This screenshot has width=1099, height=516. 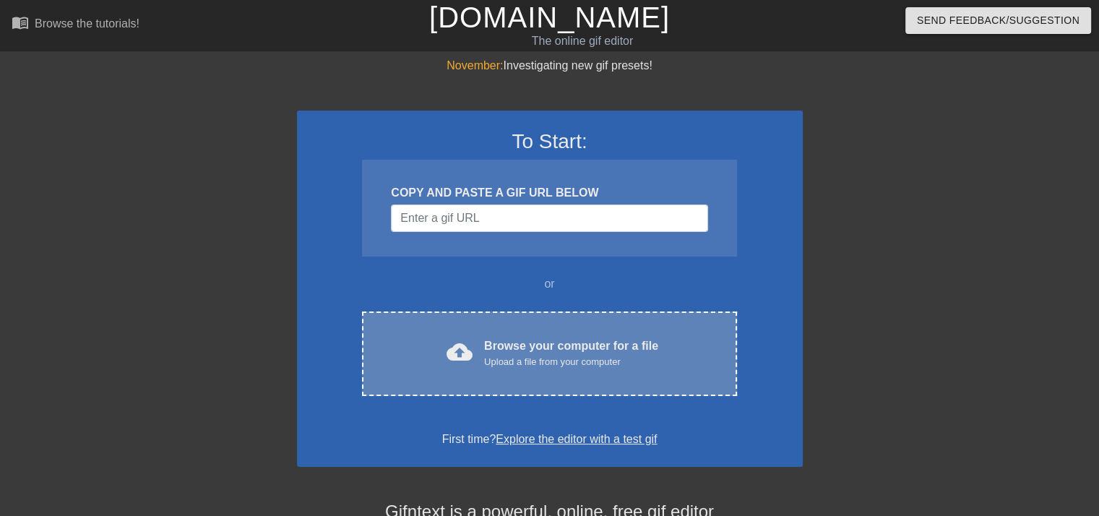 I want to click on div: or, so click(x=550, y=284).